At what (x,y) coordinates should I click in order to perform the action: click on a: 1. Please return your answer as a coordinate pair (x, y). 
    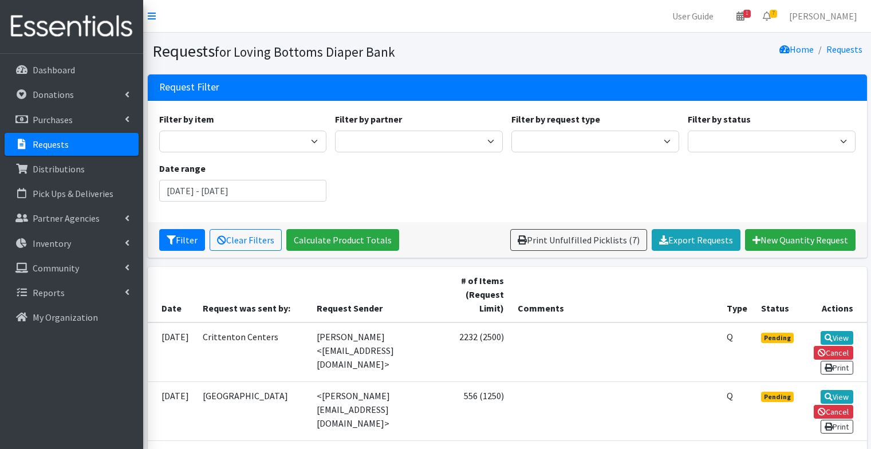
    Looking at the image, I should click on (741, 16).